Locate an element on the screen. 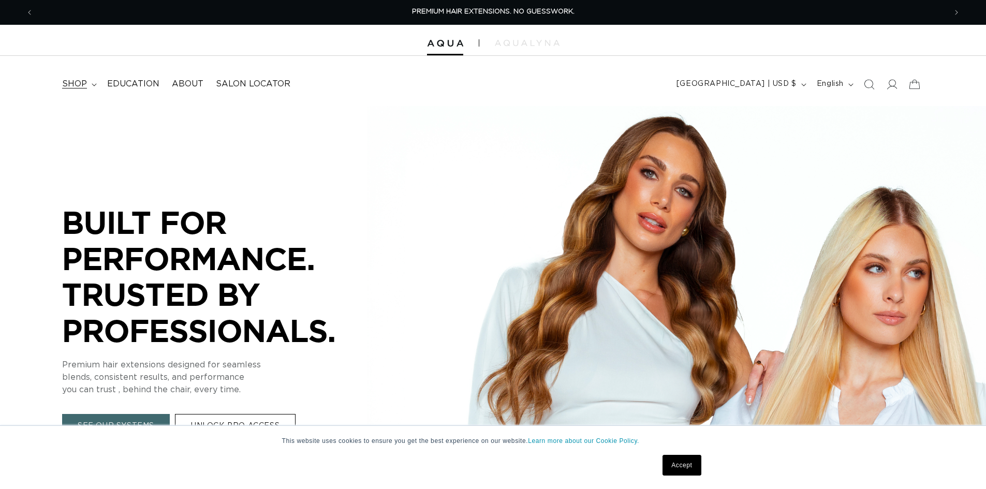 Image resolution: width=986 pixels, height=489 pixels. img: Aqua Hair Extensions is located at coordinates (445, 43).